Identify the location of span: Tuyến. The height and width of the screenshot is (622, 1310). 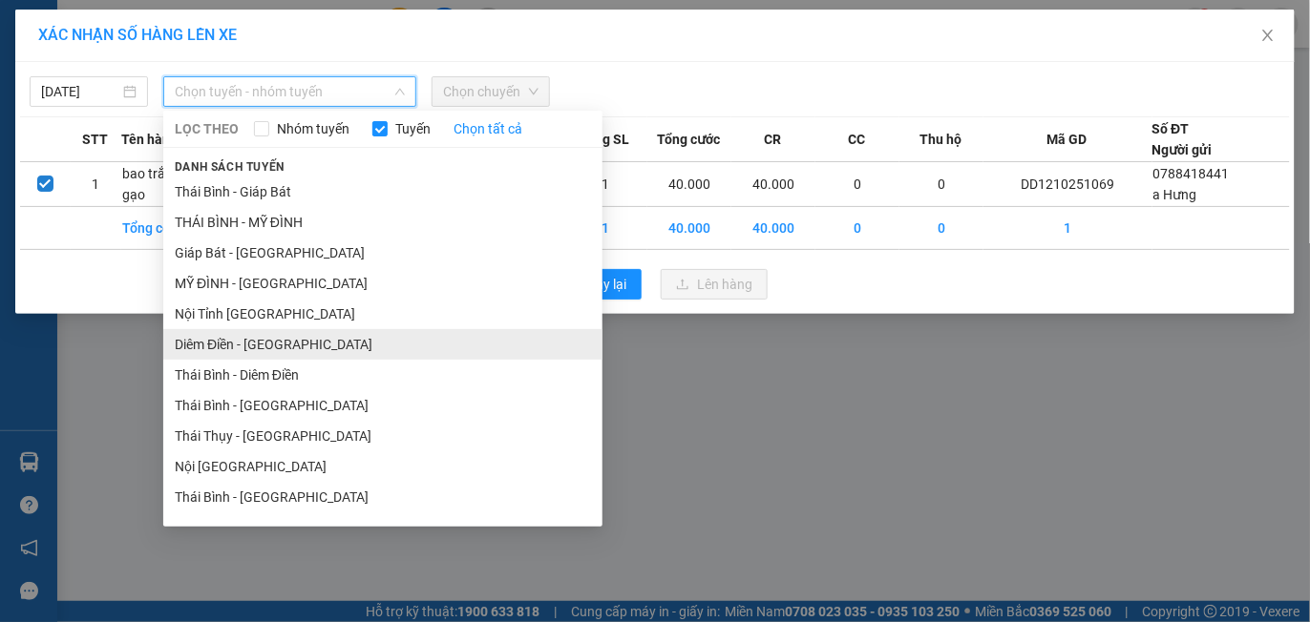
(412, 129).